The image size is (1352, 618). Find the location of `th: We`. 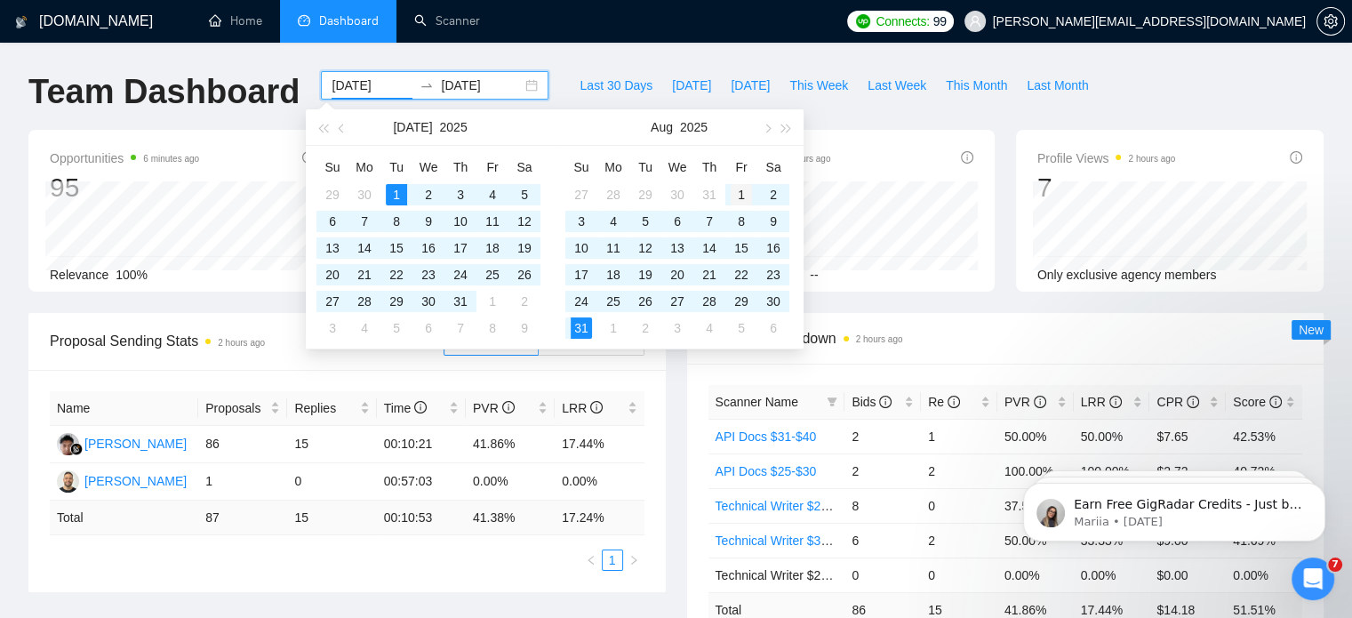

th: We is located at coordinates (677, 167).